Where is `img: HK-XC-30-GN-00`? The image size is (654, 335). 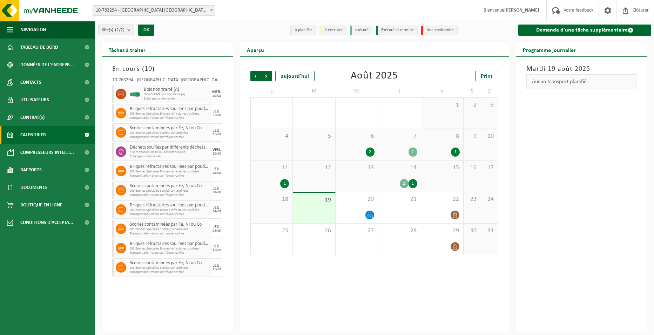
img: HK-XC-30-GN-00 is located at coordinates (135, 94).